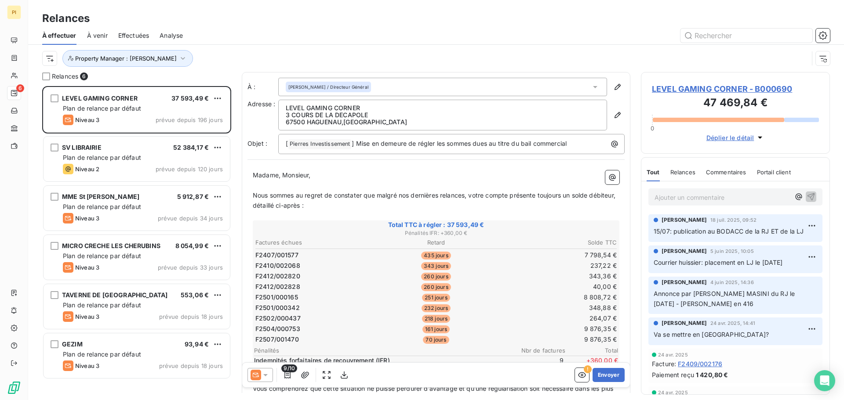 This screenshot has height=400, width=844. Describe the element at coordinates (87, 169) in the screenshot. I see `span: Niveau 2` at that location.